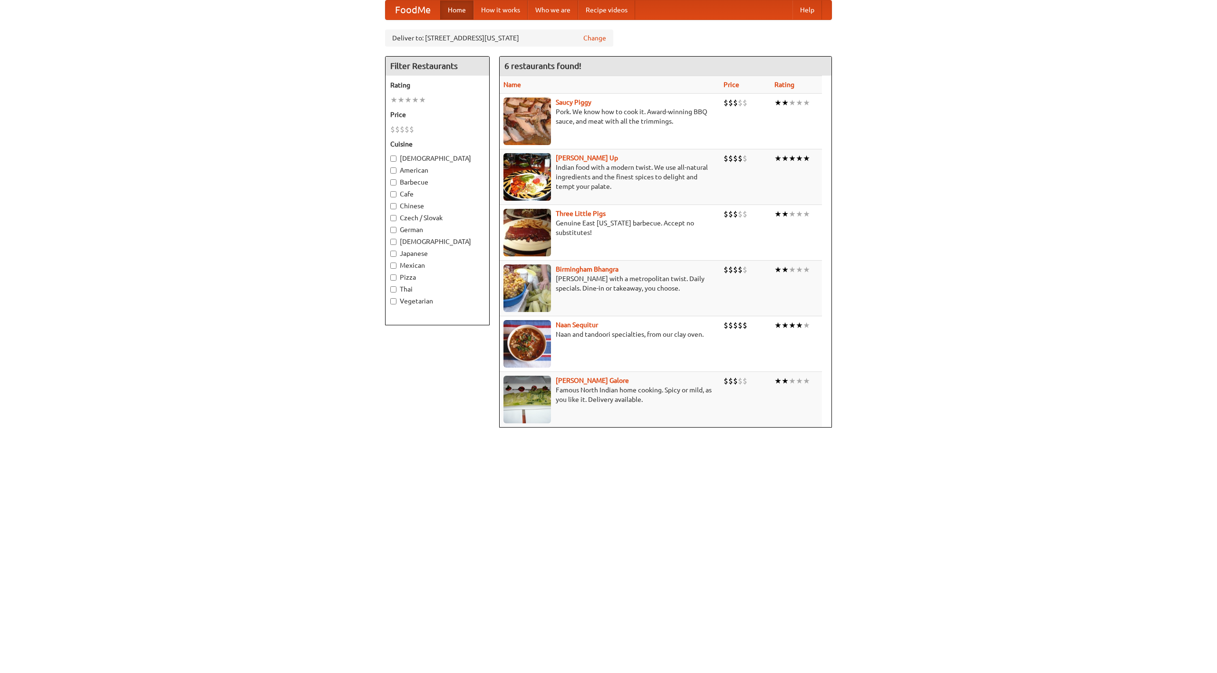  Describe the element at coordinates (610, 177) in the screenshot. I see `p: Indian food with a modern twist. We use all-natural ingredients and the finest spices to delight ...` at that location.